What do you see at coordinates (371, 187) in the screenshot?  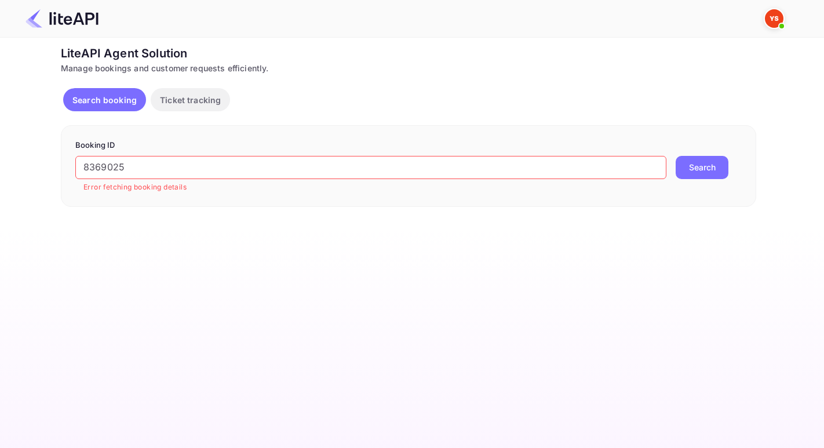 I see `p: Error fetching booking details` at bounding box center [371, 187].